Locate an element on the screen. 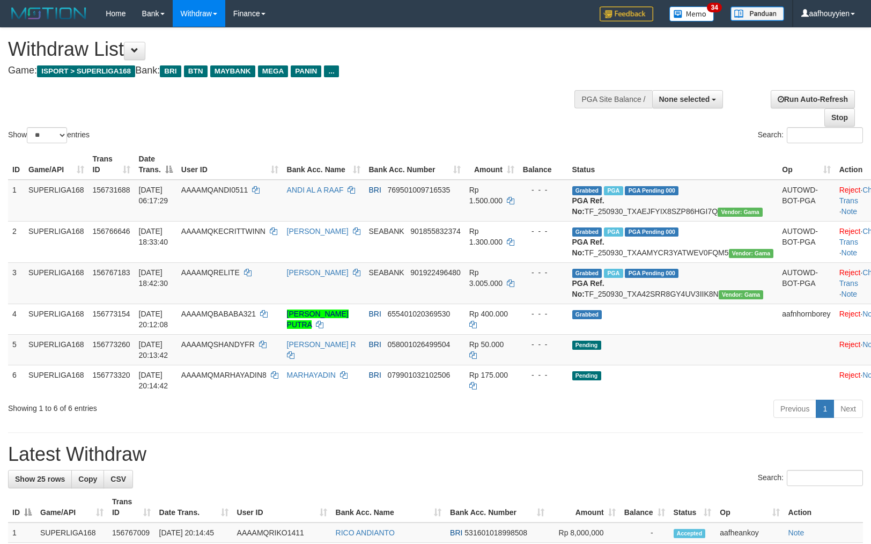 This screenshot has height=544, width=871. h4: Game: Bank: is located at coordinates (289, 71).